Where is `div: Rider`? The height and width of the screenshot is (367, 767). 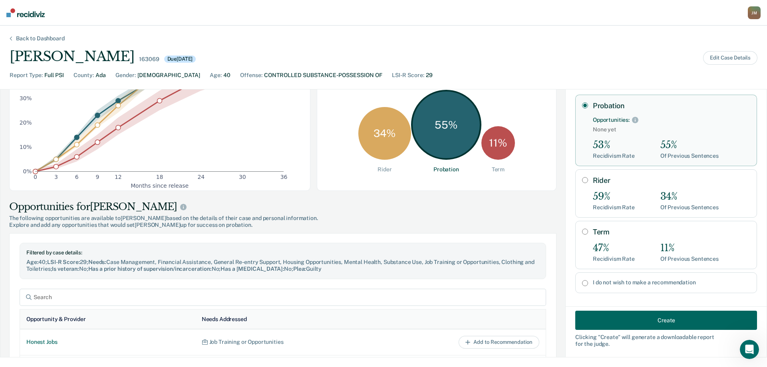
div: Rider is located at coordinates (384, 169).